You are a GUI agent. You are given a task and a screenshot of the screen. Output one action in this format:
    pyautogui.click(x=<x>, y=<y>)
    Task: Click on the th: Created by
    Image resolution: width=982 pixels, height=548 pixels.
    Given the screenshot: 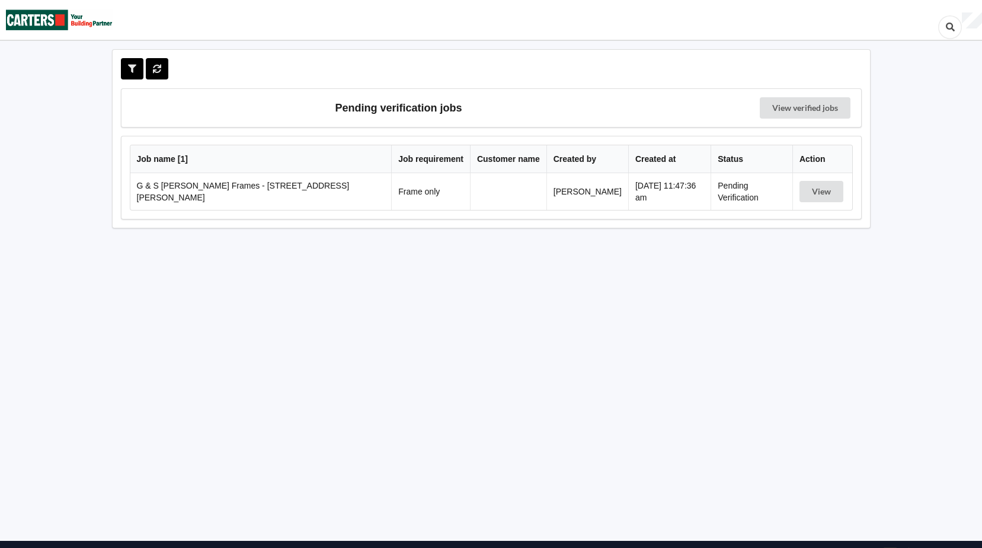 What is the action you would take?
    pyautogui.click(x=587, y=159)
    